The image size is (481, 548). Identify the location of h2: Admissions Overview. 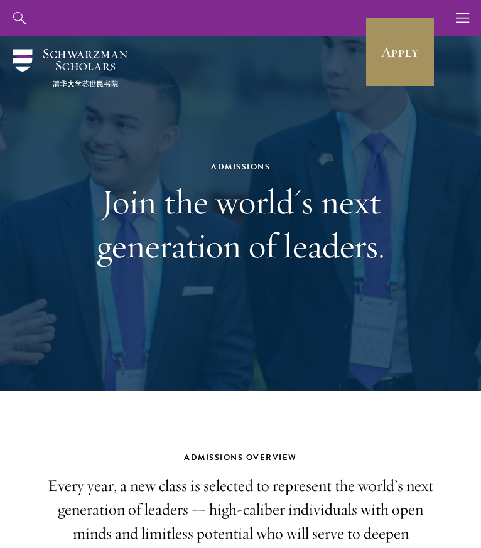
(240, 457).